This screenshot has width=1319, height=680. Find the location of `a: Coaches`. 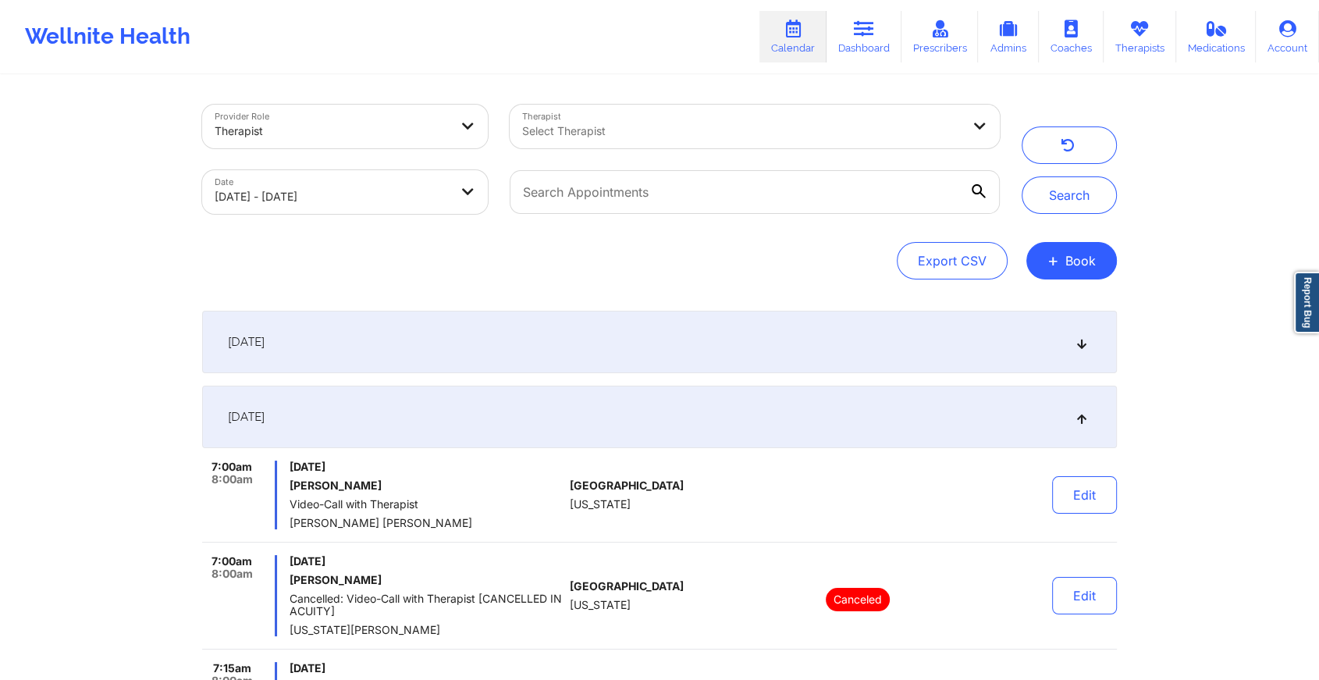

a: Coaches is located at coordinates (1071, 37).